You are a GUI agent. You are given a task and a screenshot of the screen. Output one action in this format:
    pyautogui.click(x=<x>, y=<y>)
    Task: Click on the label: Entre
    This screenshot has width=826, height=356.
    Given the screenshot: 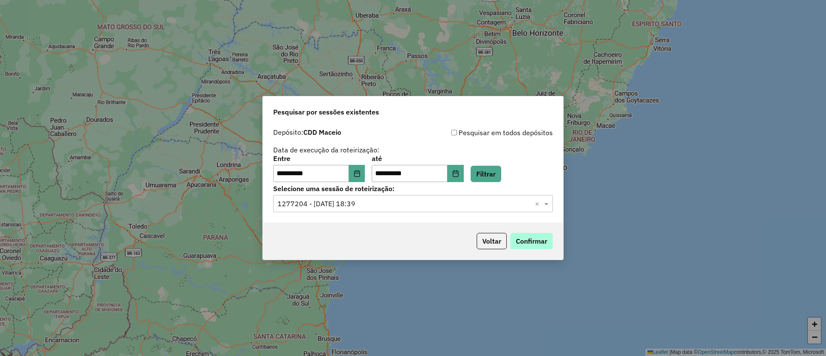 What is the action you would take?
    pyautogui.click(x=319, y=158)
    